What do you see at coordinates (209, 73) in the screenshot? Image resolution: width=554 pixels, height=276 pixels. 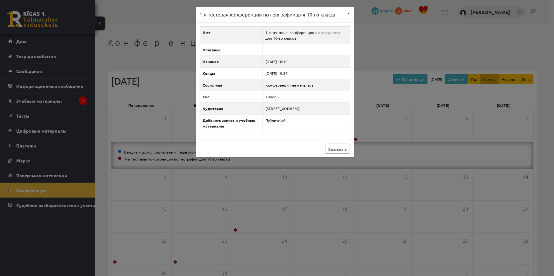 I see `font: Концы` at bounding box center [209, 73].